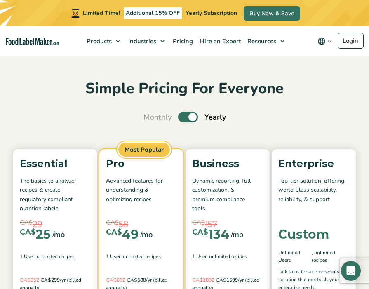 This screenshot has height=289, width=369. Describe the element at coordinates (123, 224) in the screenshot. I see `span: 58` at that location.